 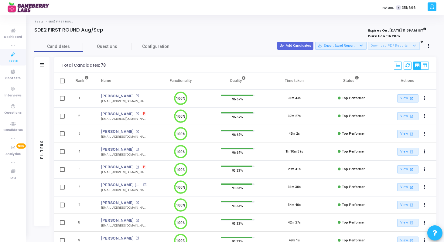 I want to click on th: Quality, so click(x=237, y=81).